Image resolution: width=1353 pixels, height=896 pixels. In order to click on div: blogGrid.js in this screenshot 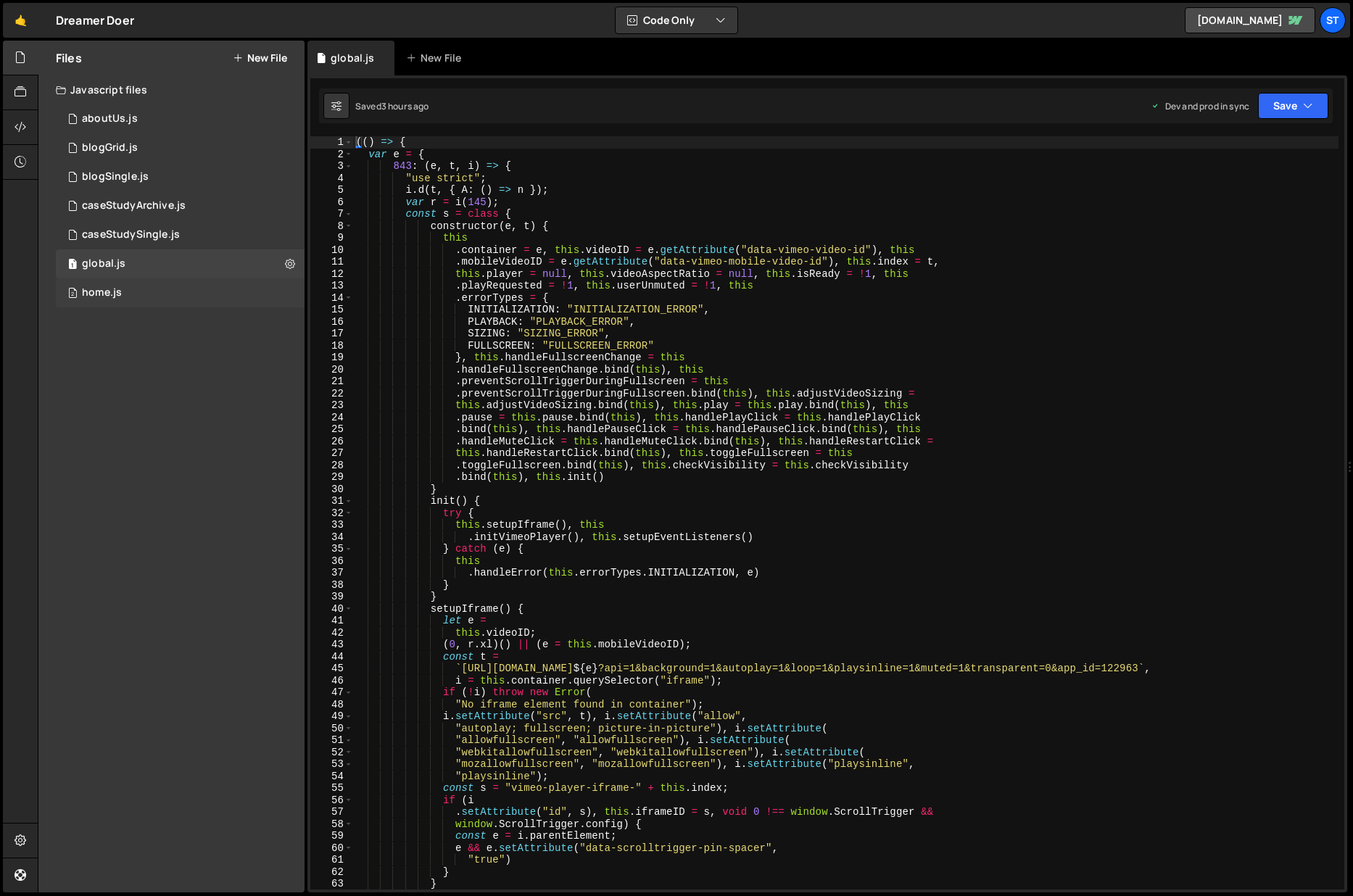, I will do `click(109, 147)`.